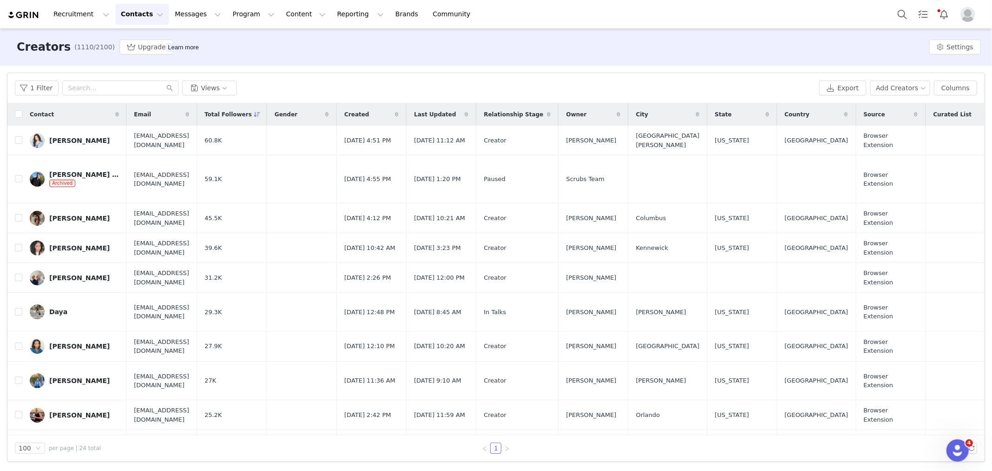 The height and width of the screenshot is (471, 992). What do you see at coordinates (454, 14) in the screenshot?
I see `a: Community` at bounding box center [454, 14].